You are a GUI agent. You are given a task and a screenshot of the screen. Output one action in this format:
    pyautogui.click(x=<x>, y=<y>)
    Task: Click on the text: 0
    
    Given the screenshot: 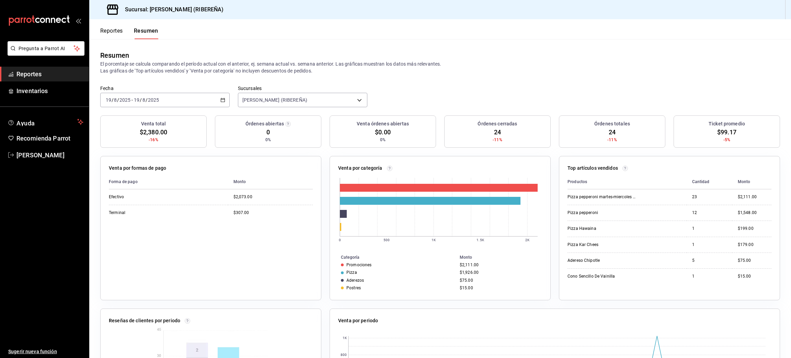 What is the action you would take?
    pyautogui.click(x=340, y=240)
    